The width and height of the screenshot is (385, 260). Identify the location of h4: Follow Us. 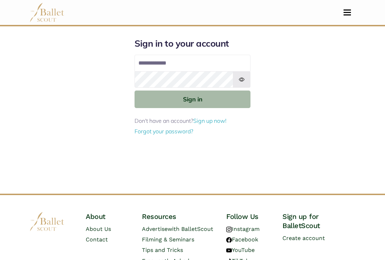
(249, 217).